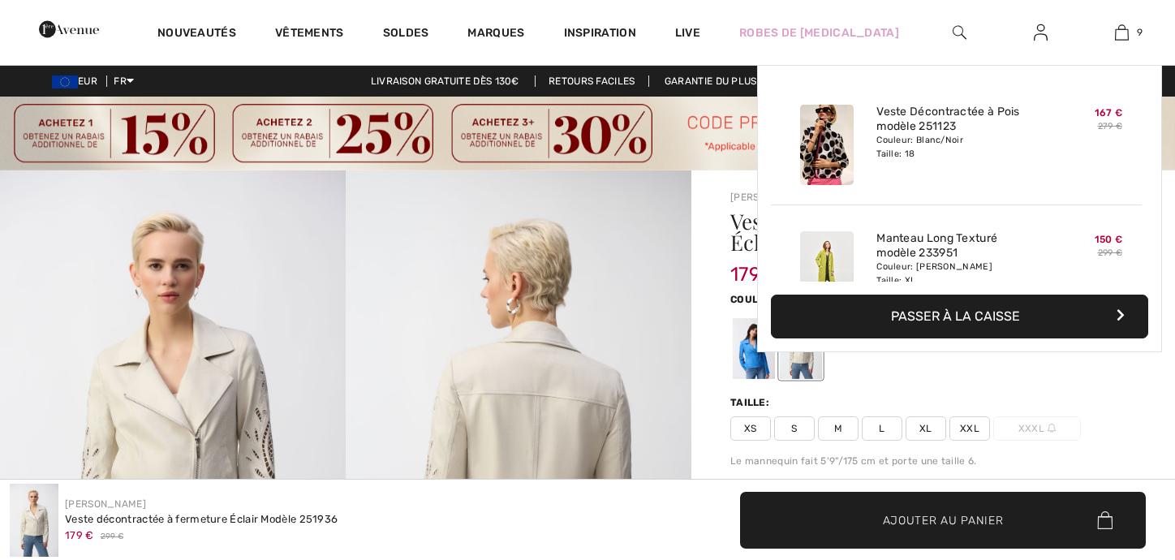 The image size is (1175, 560). Describe the element at coordinates (956, 119) in the screenshot. I see `a: Veste Décontractée à Pois modèle 251123` at that location.